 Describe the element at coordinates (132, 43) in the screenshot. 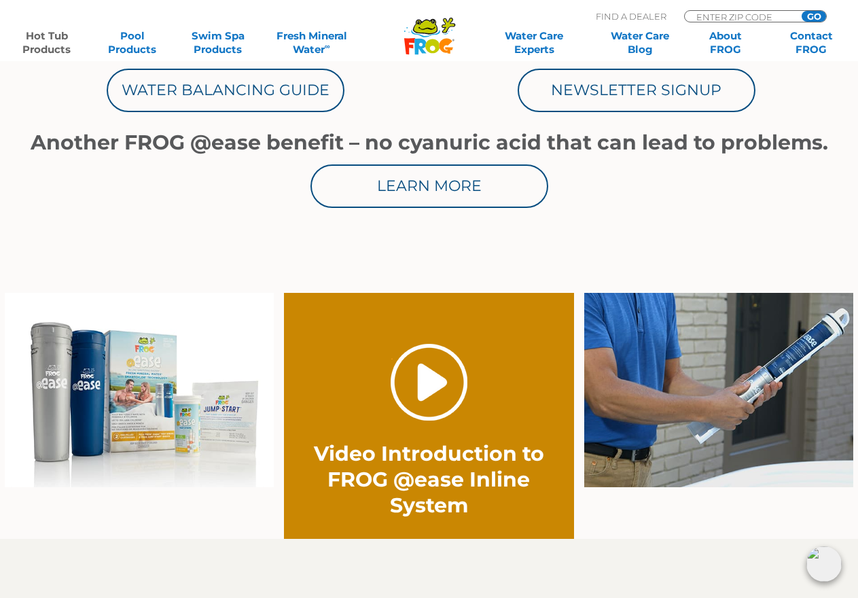

I see `a: PoolProducts` at that location.